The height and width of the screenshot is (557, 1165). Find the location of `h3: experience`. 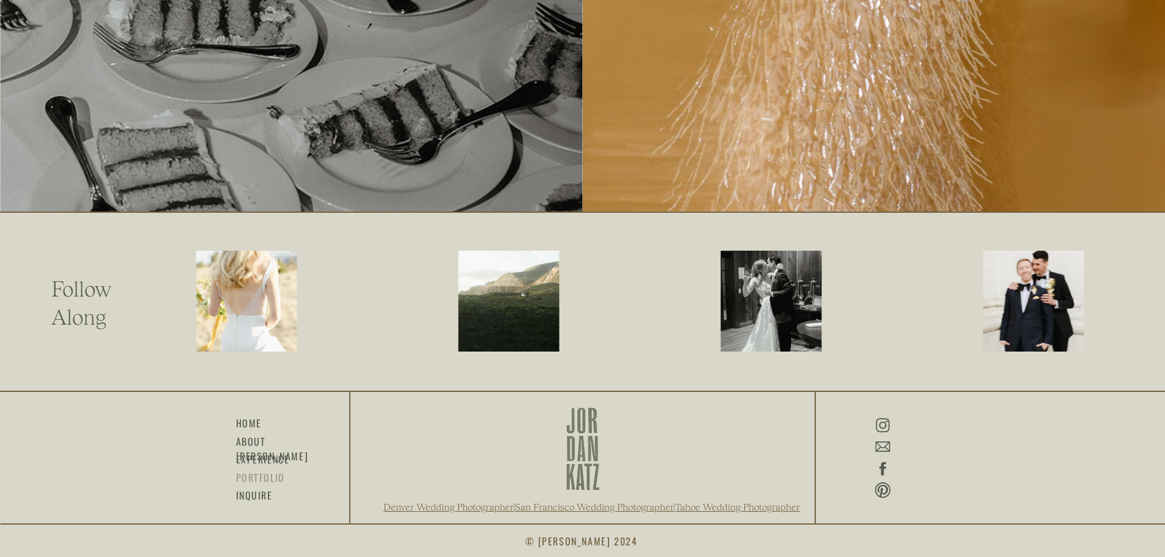

h3: experience is located at coordinates (267, 459).